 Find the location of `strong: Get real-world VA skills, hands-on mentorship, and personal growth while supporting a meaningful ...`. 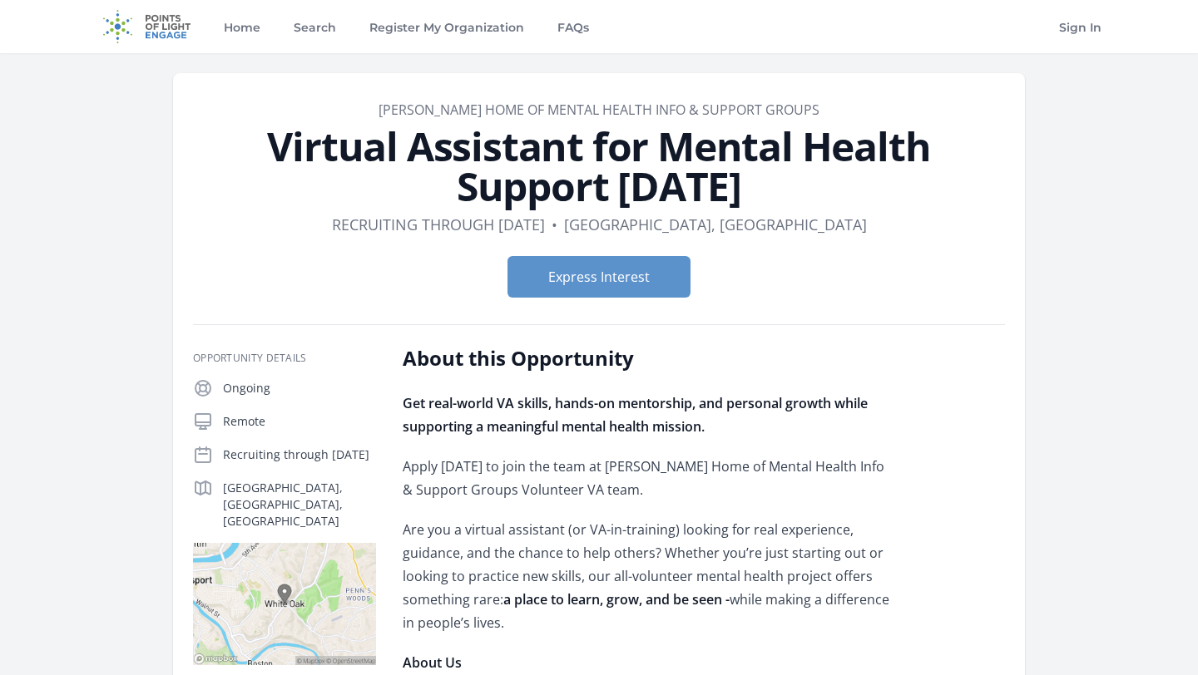

strong: Get real-world VA skills, hands-on mentorship, and personal growth while supporting a meaningful ... is located at coordinates (635, 415).